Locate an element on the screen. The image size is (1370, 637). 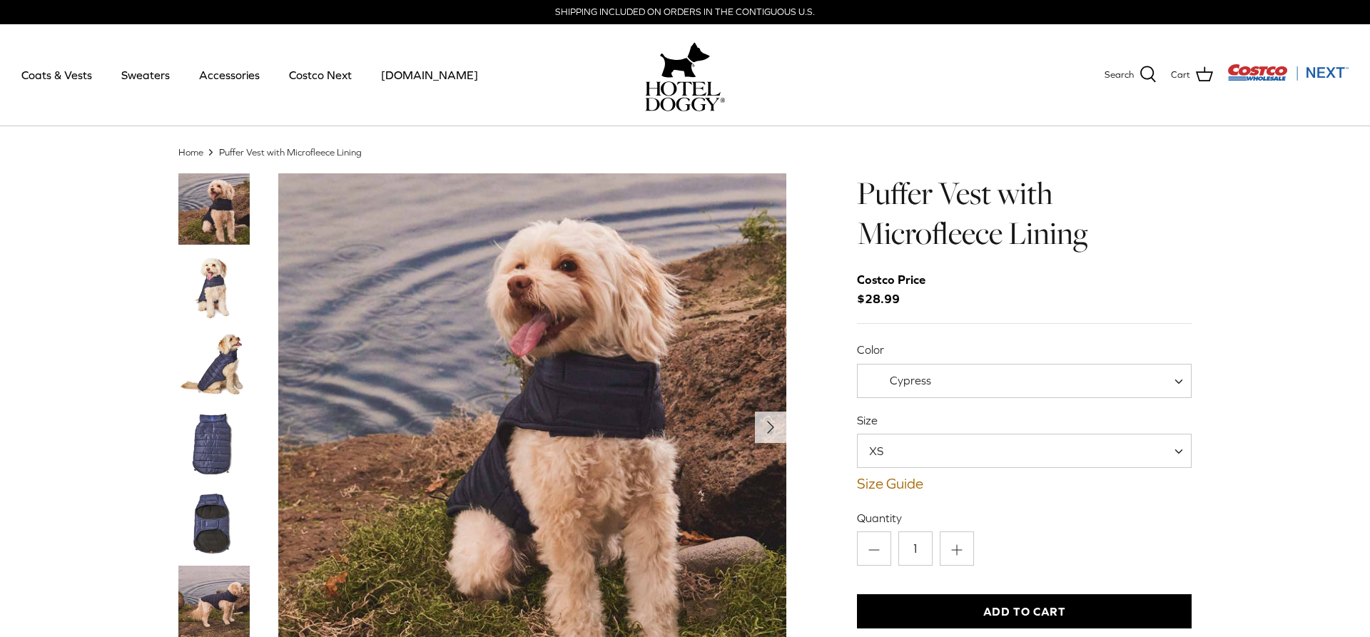
a: Coats & Vests is located at coordinates (56, 75).